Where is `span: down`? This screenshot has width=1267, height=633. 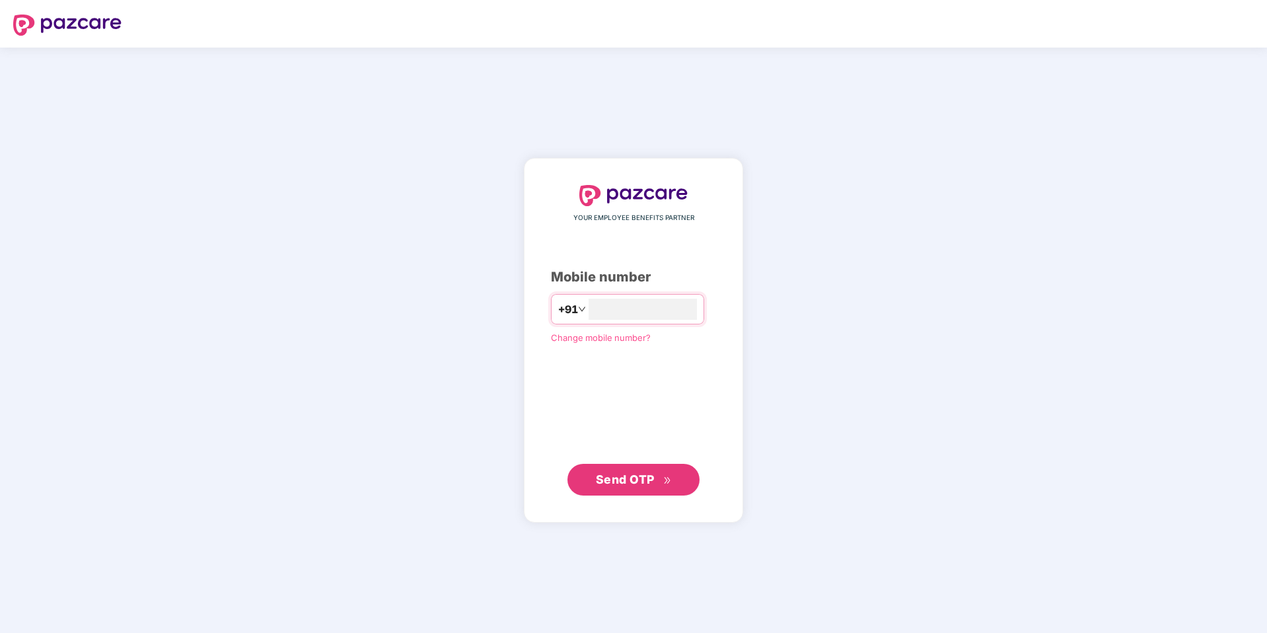 span: down is located at coordinates (582, 309).